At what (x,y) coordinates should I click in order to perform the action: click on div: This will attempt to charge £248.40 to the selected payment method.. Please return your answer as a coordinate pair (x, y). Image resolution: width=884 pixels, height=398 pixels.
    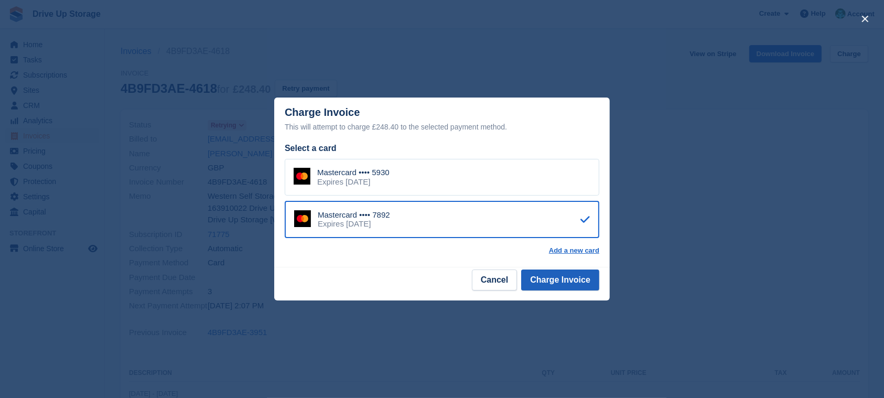
    Looking at the image, I should click on (442, 127).